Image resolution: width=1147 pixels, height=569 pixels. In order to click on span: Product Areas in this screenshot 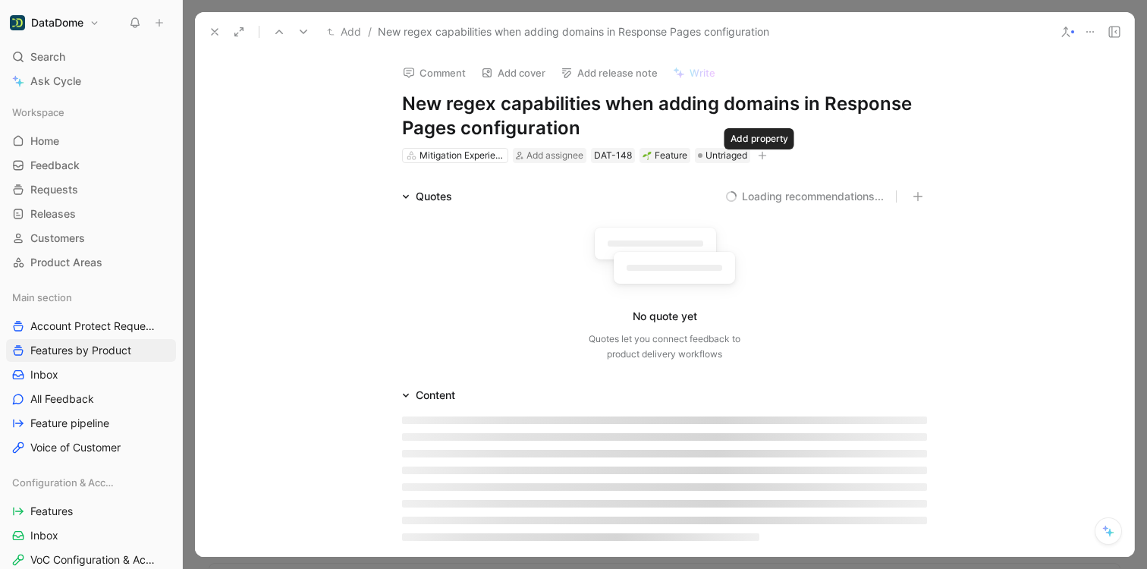, I will do `click(66, 262)`.